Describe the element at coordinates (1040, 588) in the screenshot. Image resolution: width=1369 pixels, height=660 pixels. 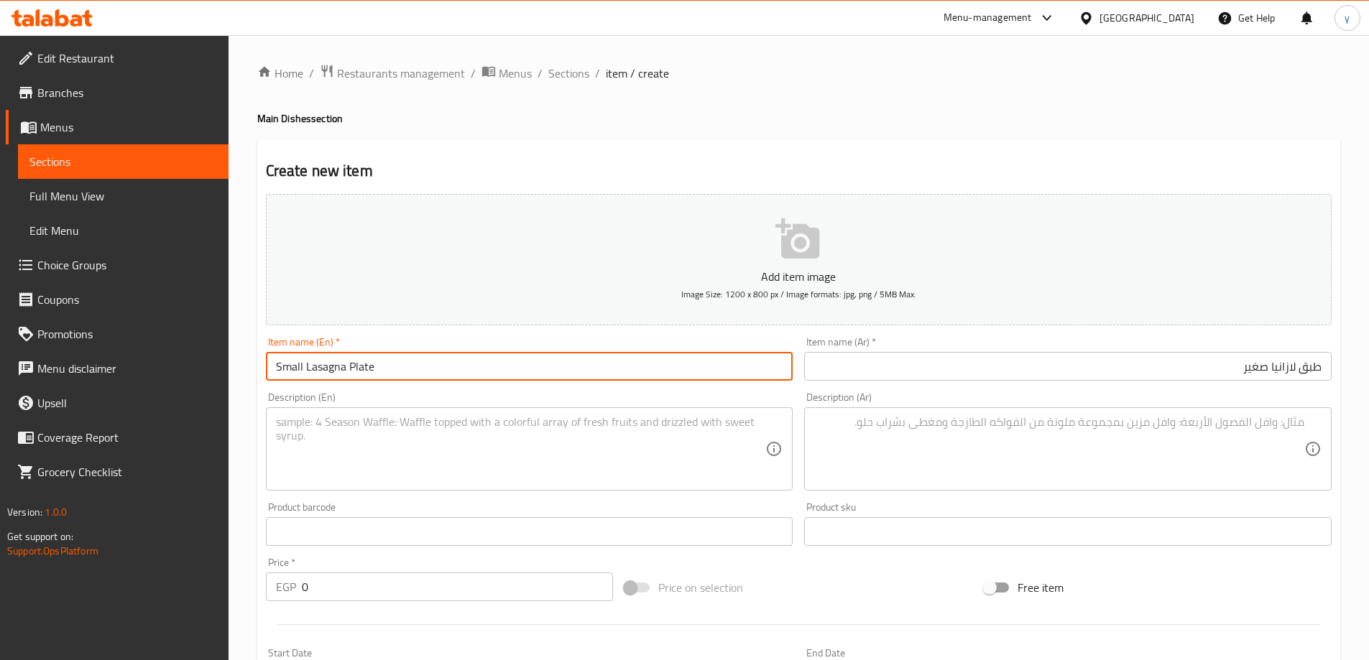
I see `span: Free item` at that location.